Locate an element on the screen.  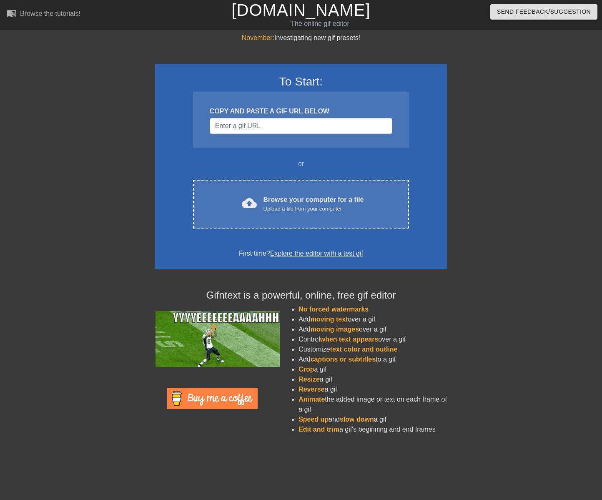
div: or is located at coordinates (301, 164).